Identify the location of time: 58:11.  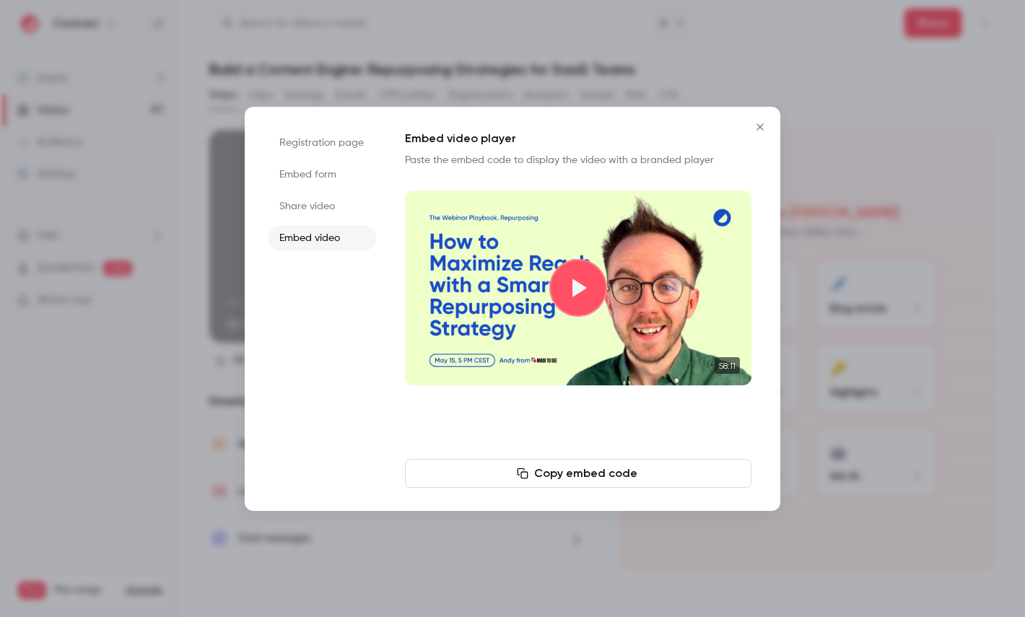
(727, 365).